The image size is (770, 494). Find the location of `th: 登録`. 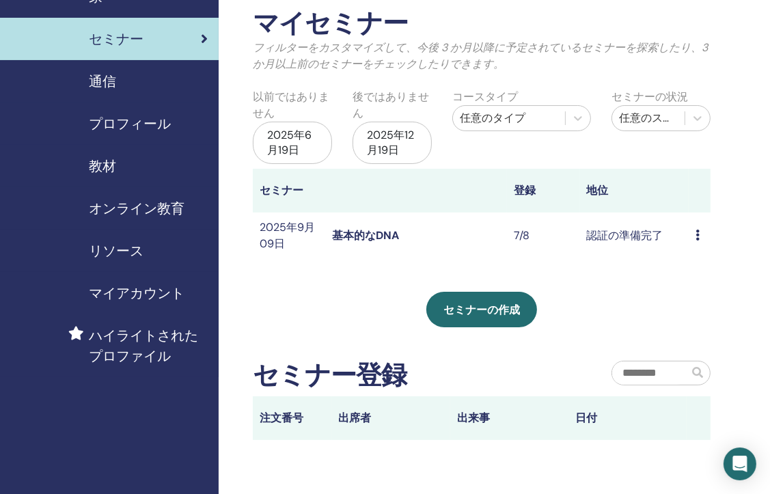

th: 登録 is located at coordinates (543, 191).